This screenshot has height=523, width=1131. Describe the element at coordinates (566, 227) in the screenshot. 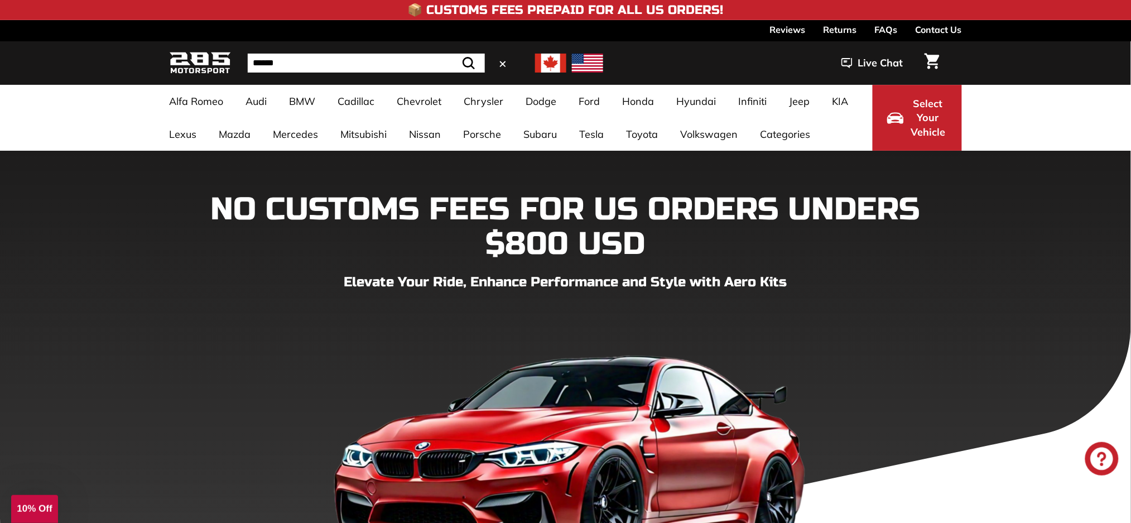

I see `h1: NO CUSTOMS FEES FOR US ORDERS UNDERS $800 USD` at that location.